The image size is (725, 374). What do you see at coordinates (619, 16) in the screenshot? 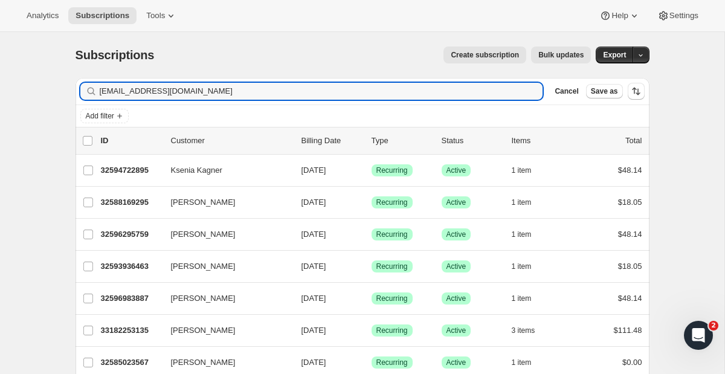
I see `button: Help` at bounding box center [619, 16].